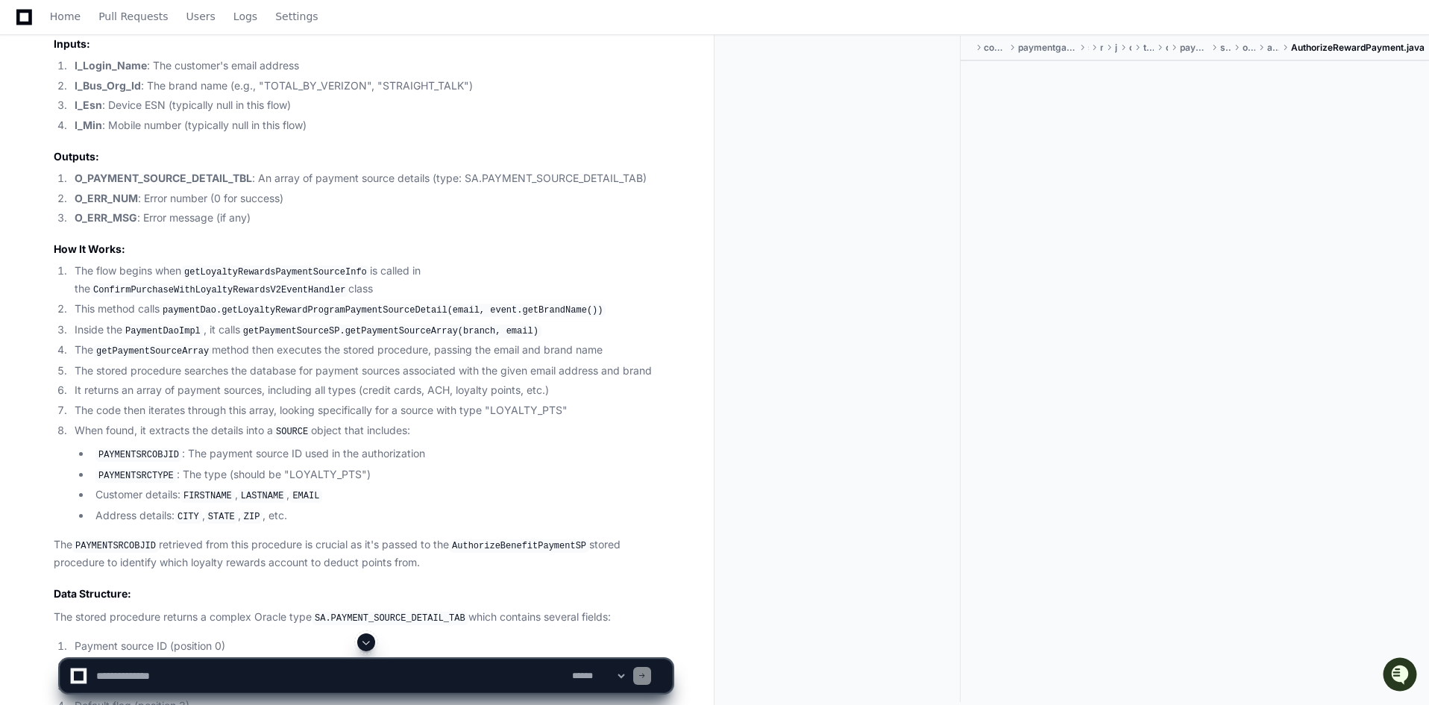 The width and height of the screenshot is (1429, 705). Describe the element at coordinates (381, 475) in the screenshot. I see `li: : The type (should be "LOYALTY_PTS")` at that location.